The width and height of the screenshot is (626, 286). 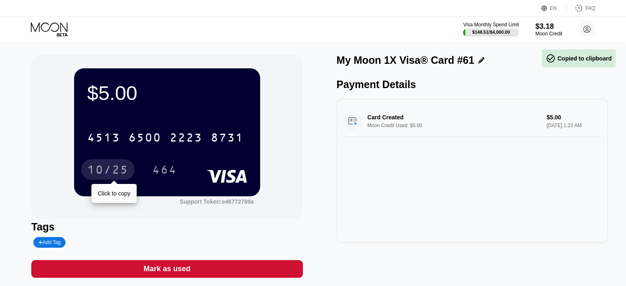 What do you see at coordinates (491, 25) in the screenshot?
I see `div: Visa Monthly Spend Limit` at bounding box center [491, 25].